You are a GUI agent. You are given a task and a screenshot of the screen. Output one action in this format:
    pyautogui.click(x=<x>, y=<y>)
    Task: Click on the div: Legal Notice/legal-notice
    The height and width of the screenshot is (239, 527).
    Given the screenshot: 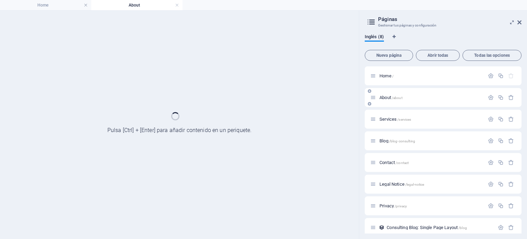 What is the action you would take?
    pyautogui.click(x=431, y=184)
    